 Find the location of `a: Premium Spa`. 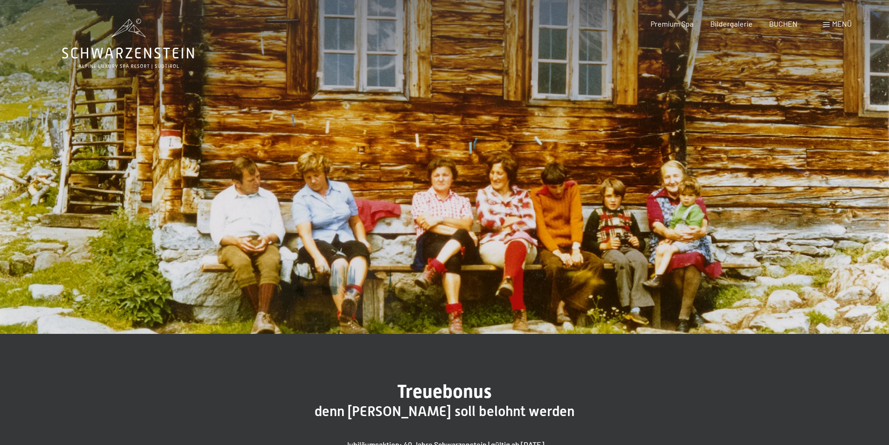

a: Premium Spa is located at coordinates (672, 23).